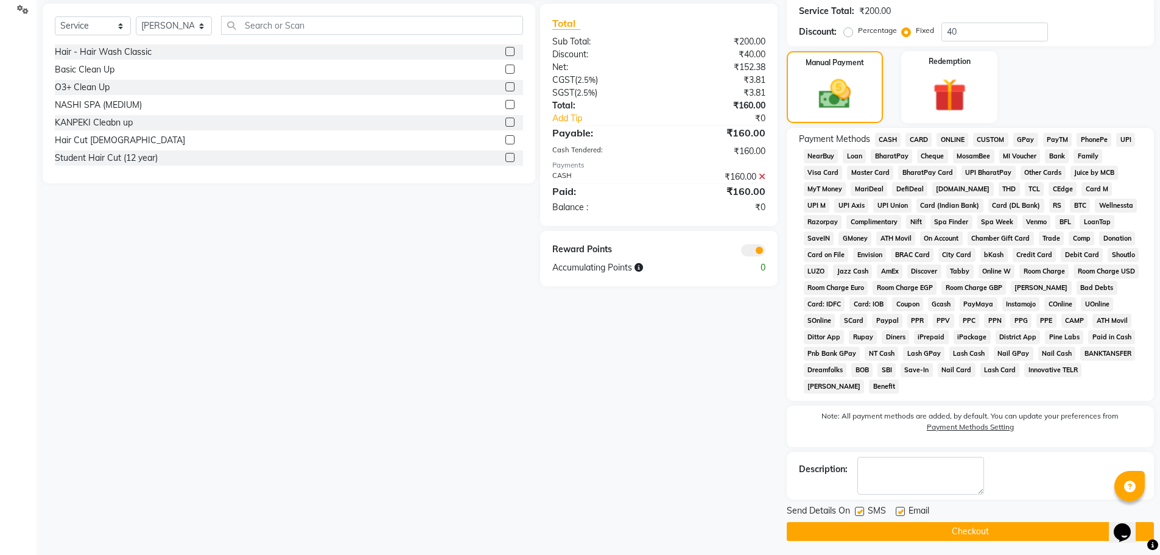  What do you see at coordinates (601, 191) in the screenshot?
I see `div: Paid:` at bounding box center [601, 191].